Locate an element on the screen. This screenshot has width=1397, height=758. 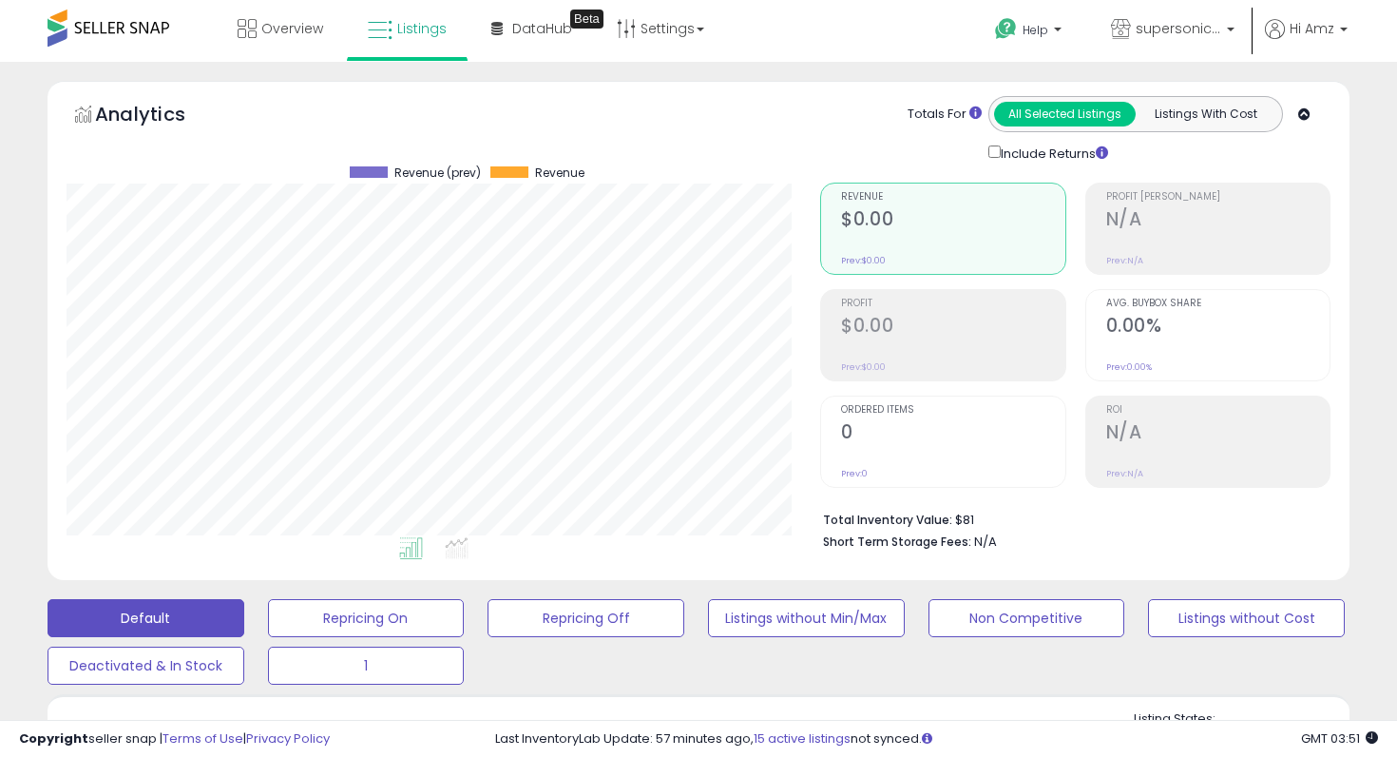
span: Profit is located at coordinates (952, 303).